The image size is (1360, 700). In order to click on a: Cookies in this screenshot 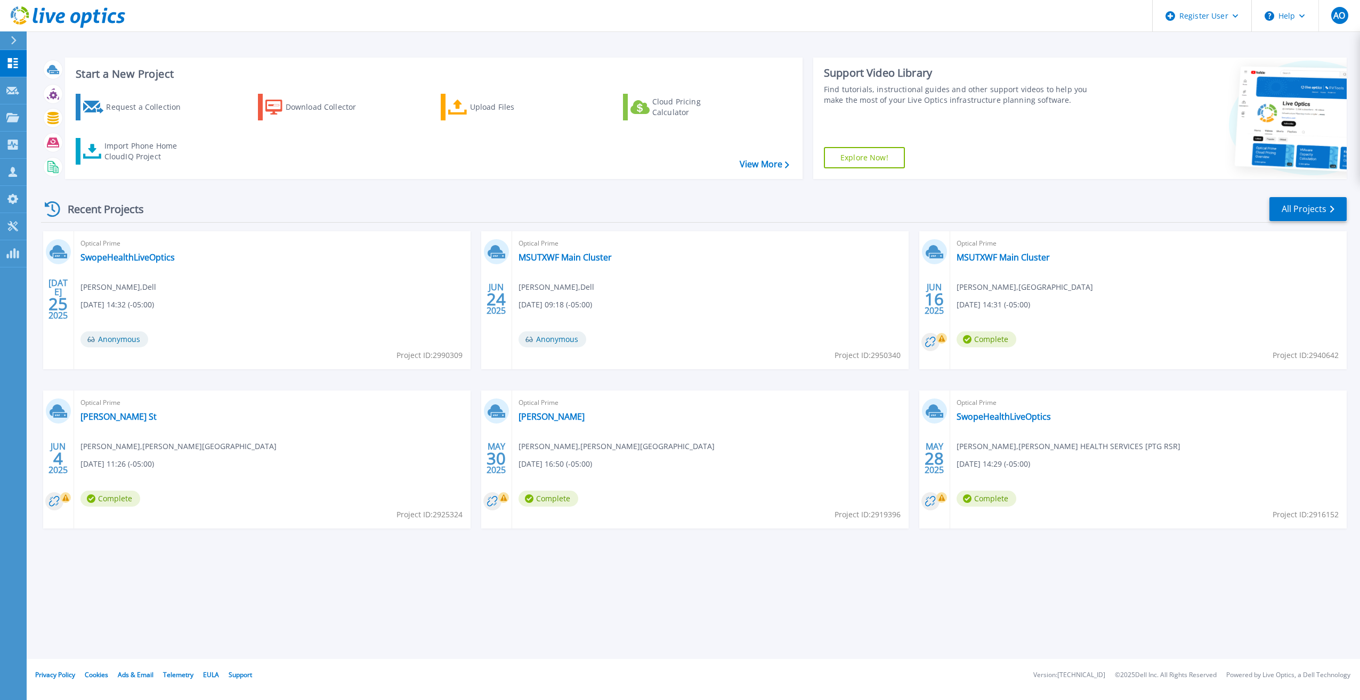, I will do `click(96, 675)`.